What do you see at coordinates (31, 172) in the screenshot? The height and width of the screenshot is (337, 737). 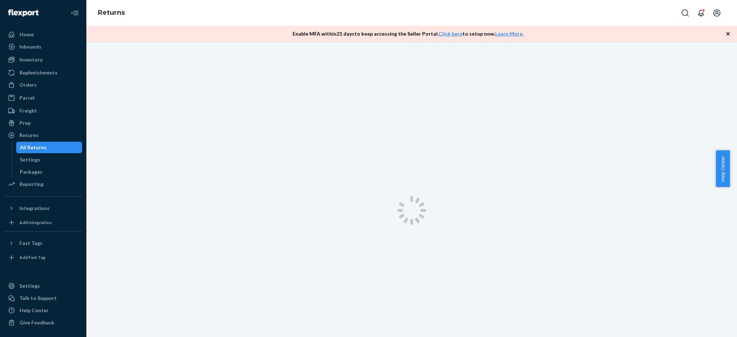 I see `div: Packages` at bounding box center [31, 172].